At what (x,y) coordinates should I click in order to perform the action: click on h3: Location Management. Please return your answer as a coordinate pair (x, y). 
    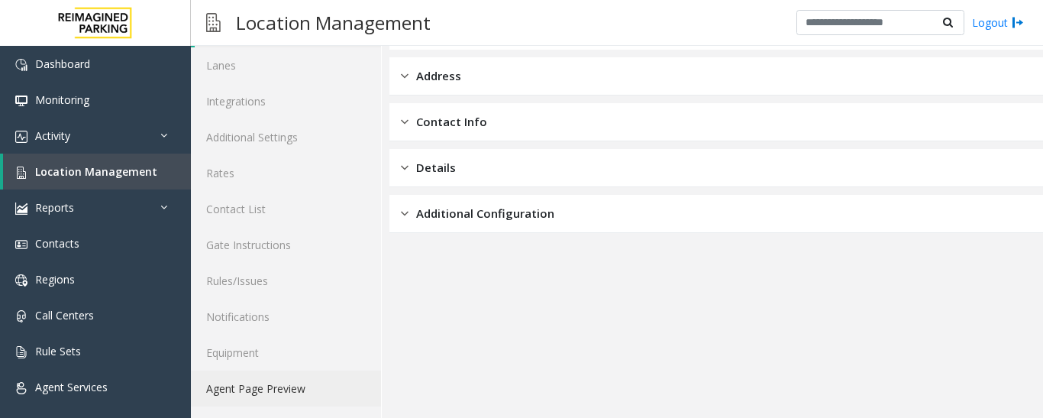
    Looking at the image, I should click on (333, 22).